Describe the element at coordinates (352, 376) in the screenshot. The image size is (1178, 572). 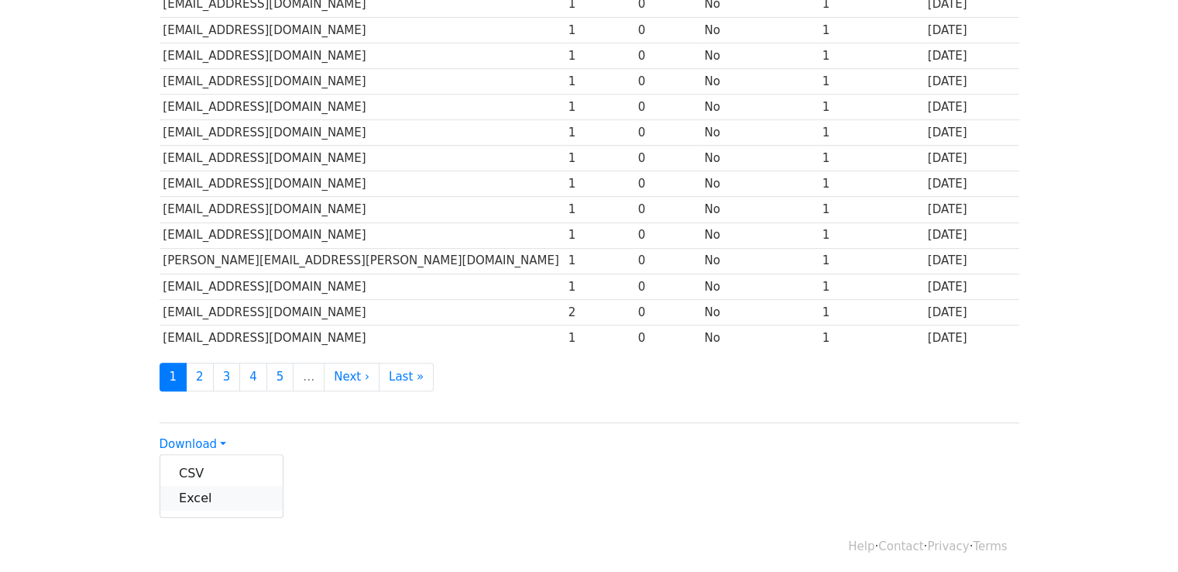
I see `a: Next ›` at that location.